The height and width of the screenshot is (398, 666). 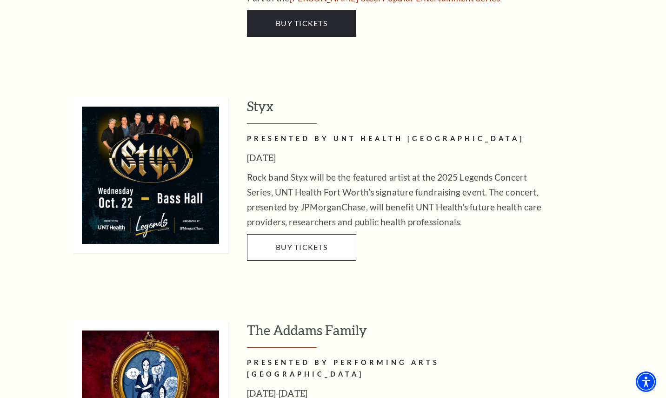 What do you see at coordinates (434, 110) in the screenshot?
I see `h3: Styx` at bounding box center [434, 110].